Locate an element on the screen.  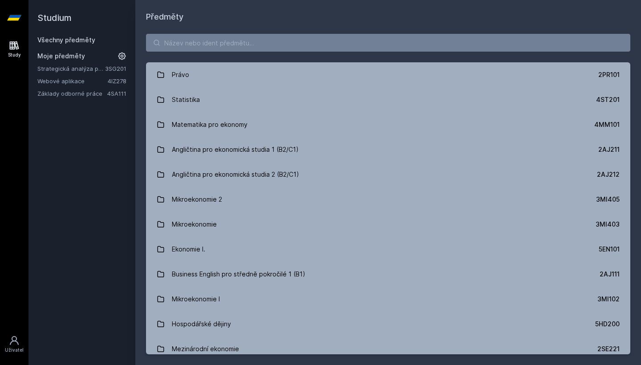
a: Study is located at coordinates (14, 49).